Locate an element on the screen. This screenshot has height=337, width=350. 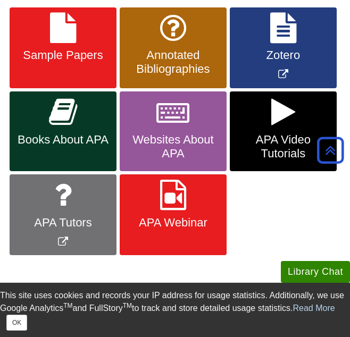
a: Websites About APA is located at coordinates (173, 131).